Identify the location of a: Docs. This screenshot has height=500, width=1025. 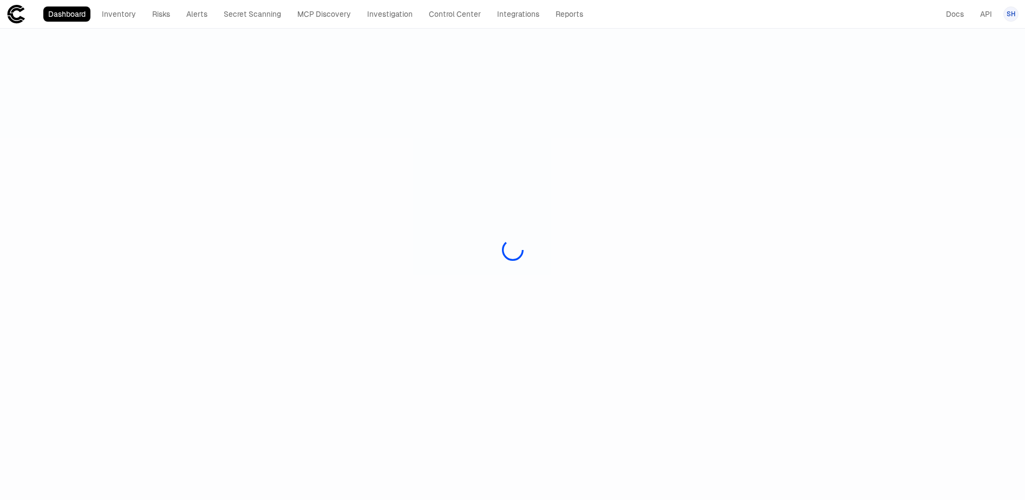
(955, 14).